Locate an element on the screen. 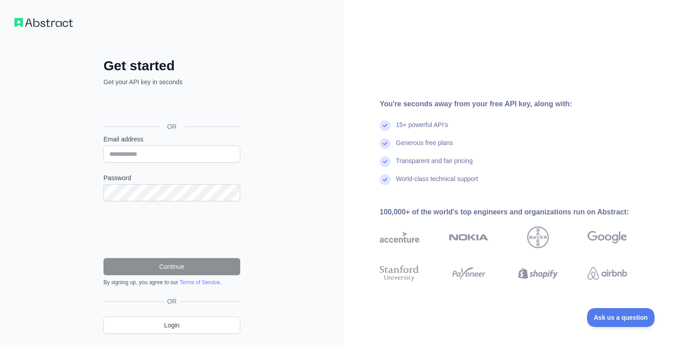 Image resolution: width=673 pixels, height=345 pixels. div: By signing up, you agree to our . is located at coordinates (172, 282).